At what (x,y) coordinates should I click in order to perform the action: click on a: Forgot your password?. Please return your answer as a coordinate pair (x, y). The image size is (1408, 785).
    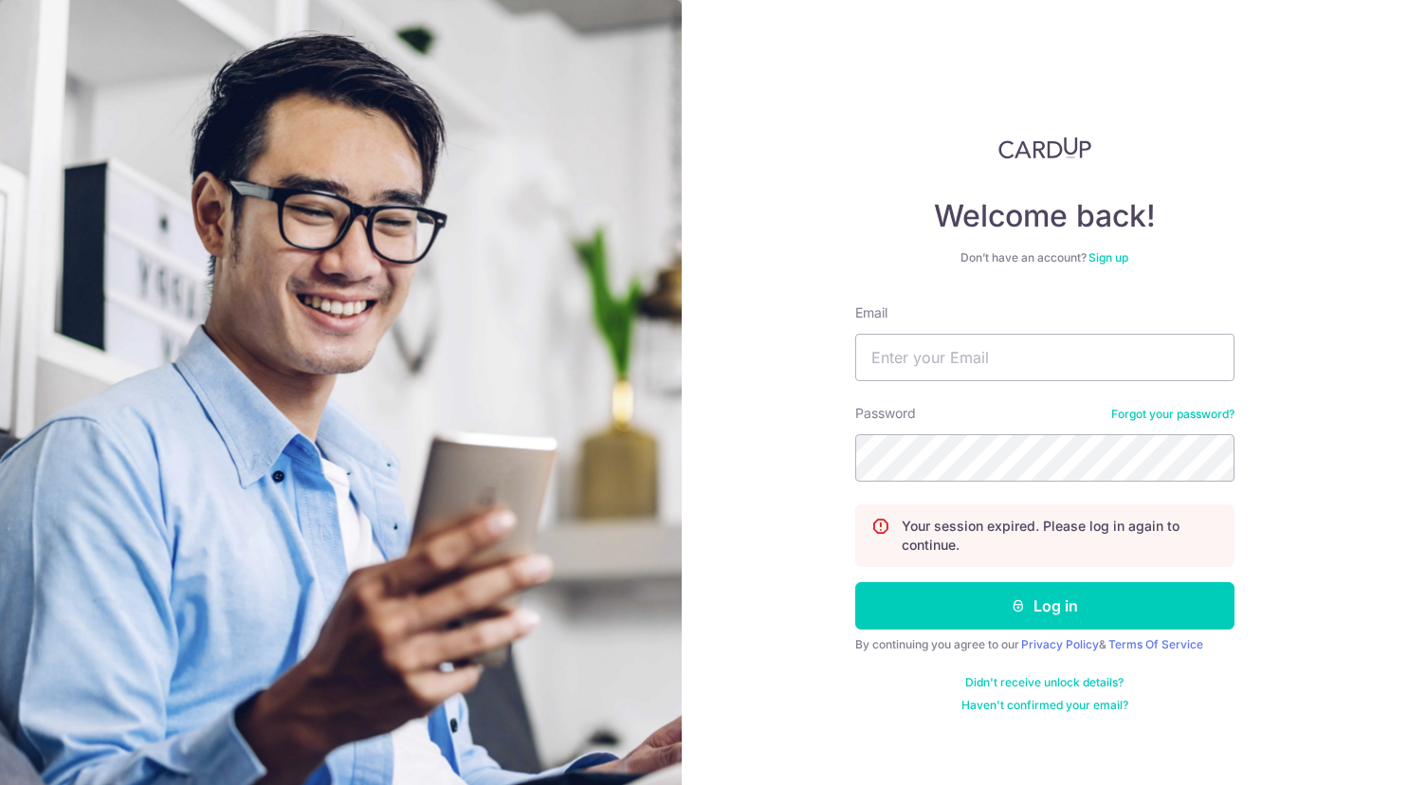
    Looking at the image, I should click on (1173, 414).